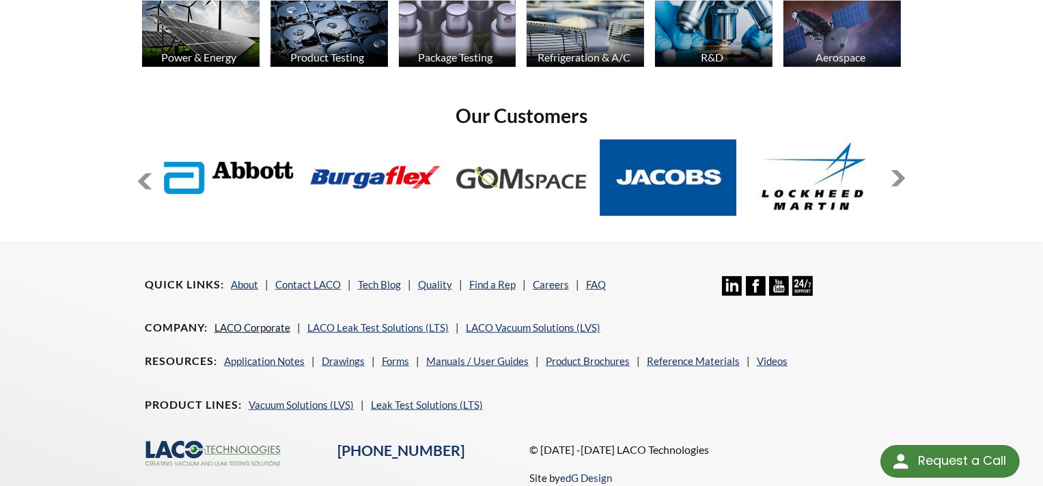 The width and height of the screenshot is (1043, 486). What do you see at coordinates (840, 57) in the screenshot?
I see `div: Aerospace` at bounding box center [840, 57].